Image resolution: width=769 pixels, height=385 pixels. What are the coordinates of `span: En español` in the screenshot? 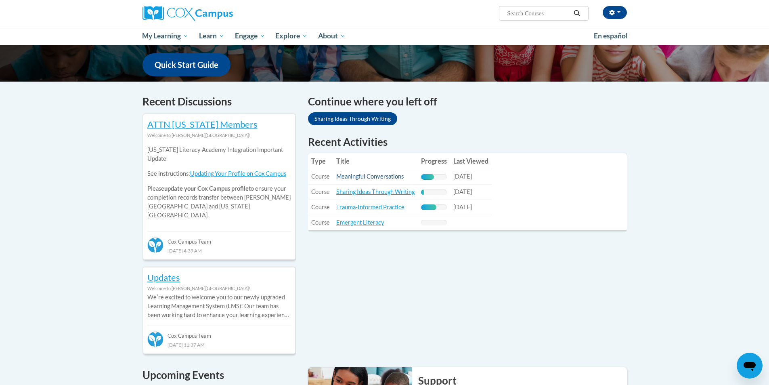 It's located at (611, 36).